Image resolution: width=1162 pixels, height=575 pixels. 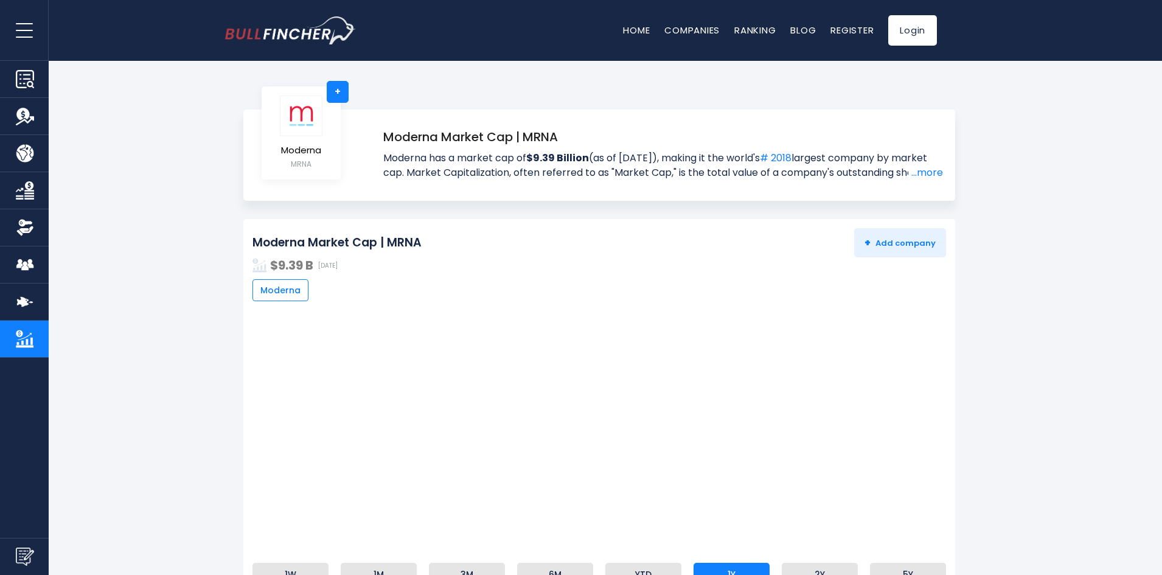 I want to click on a: Companies, so click(x=692, y=30).